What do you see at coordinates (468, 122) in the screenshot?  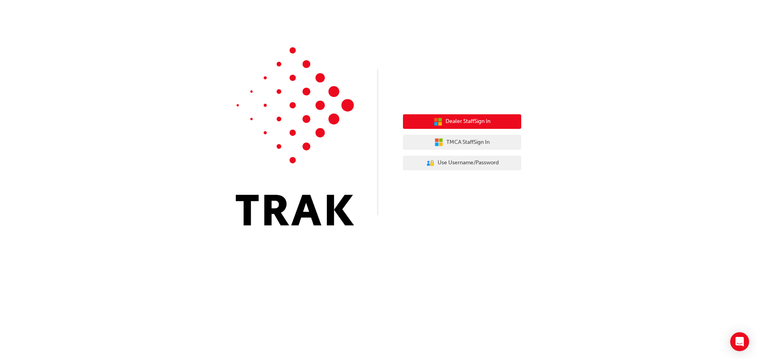 I see `span: Dealer Staff Sign In` at bounding box center [468, 122].